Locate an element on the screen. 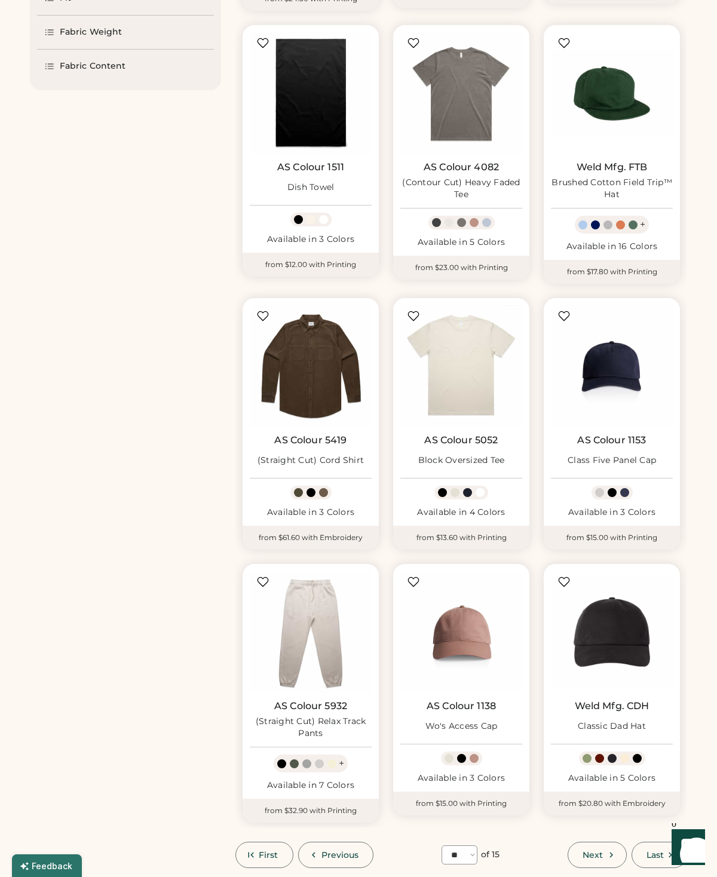  button: First is located at coordinates (264, 855).